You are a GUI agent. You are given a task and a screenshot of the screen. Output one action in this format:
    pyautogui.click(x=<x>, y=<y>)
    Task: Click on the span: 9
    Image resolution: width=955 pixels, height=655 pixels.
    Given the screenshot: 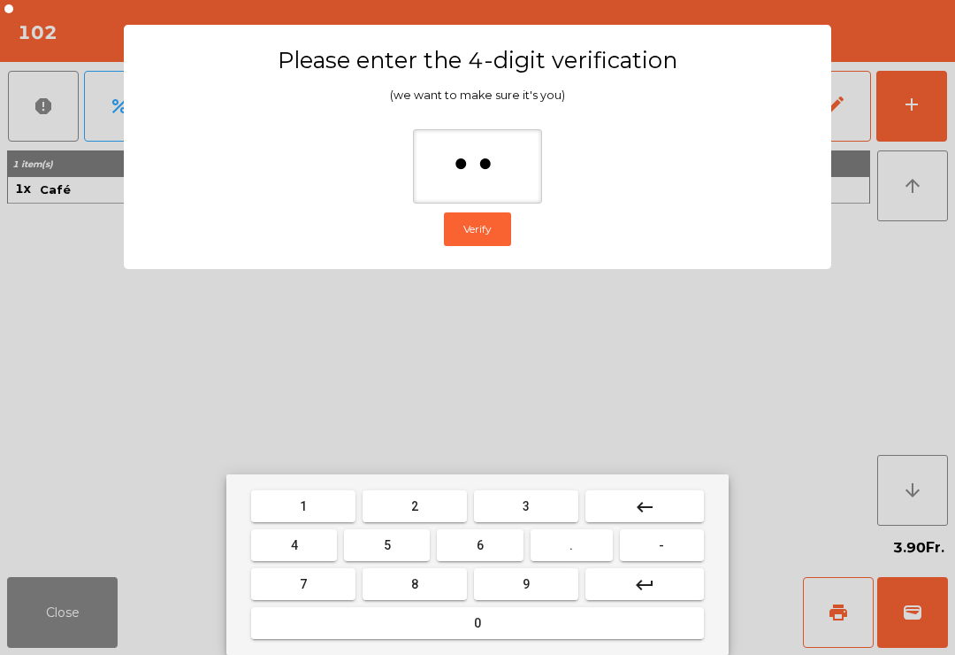 What is the action you would take?
    pyautogui.click(x=526, y=584)
    